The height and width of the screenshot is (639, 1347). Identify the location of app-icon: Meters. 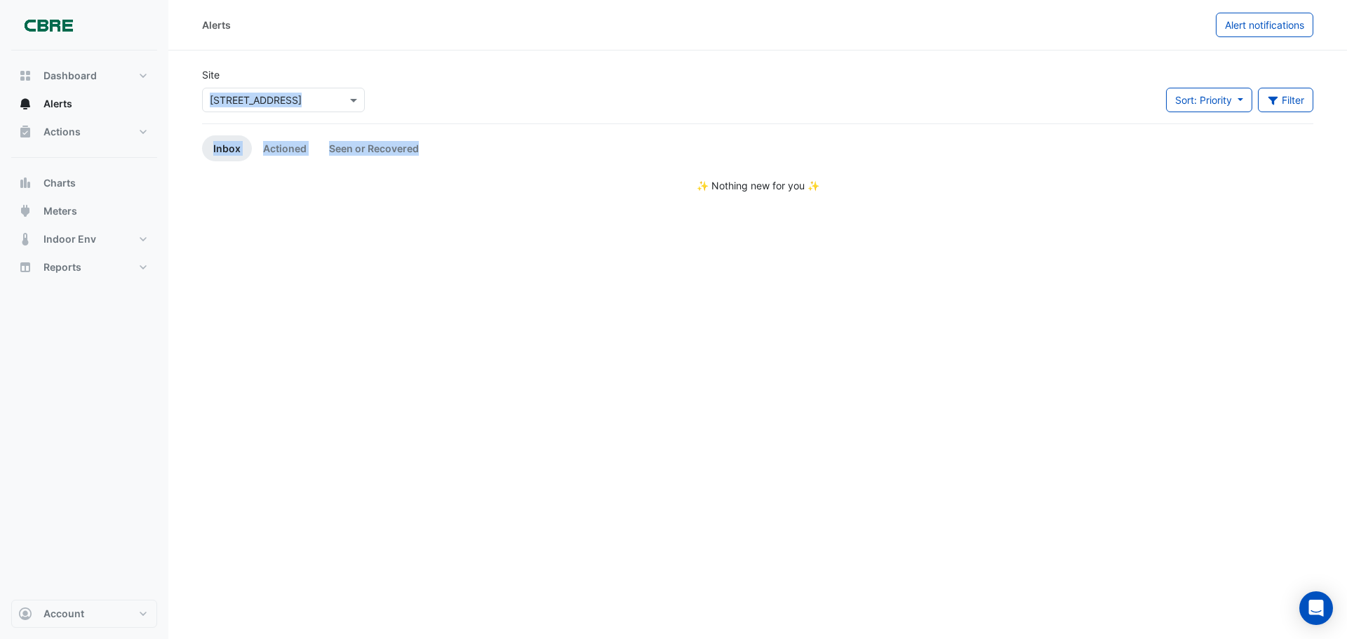
(25, 211).